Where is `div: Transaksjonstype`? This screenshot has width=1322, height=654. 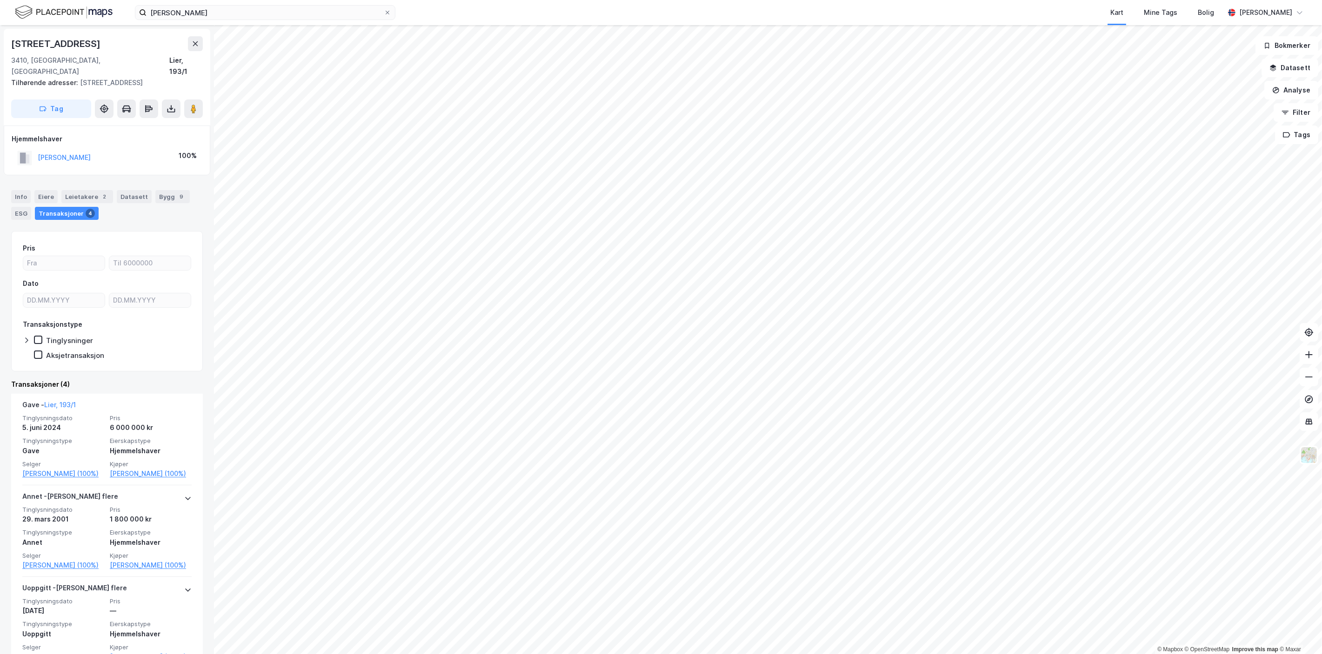 div: Transaksjonstype is located at coordinates (53, 325).